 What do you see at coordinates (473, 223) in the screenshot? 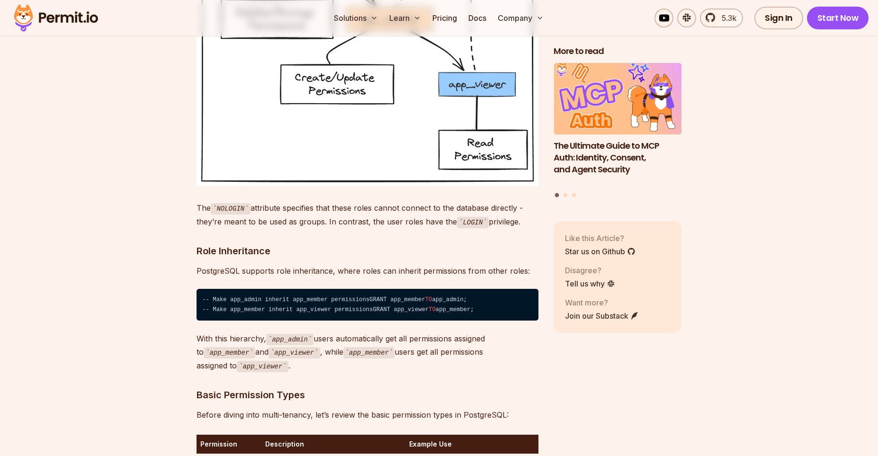
I see `code: LOGIN` at bounding box center [473, 223].